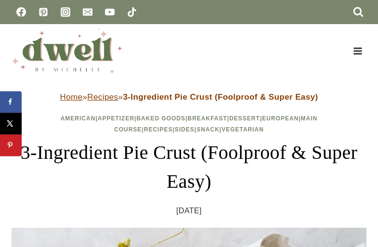 The image size is (378, 247). What do you see at coordinates (65, 12) in the screenshot?
I see `a: Instagram` at bounding box center [65, 12].